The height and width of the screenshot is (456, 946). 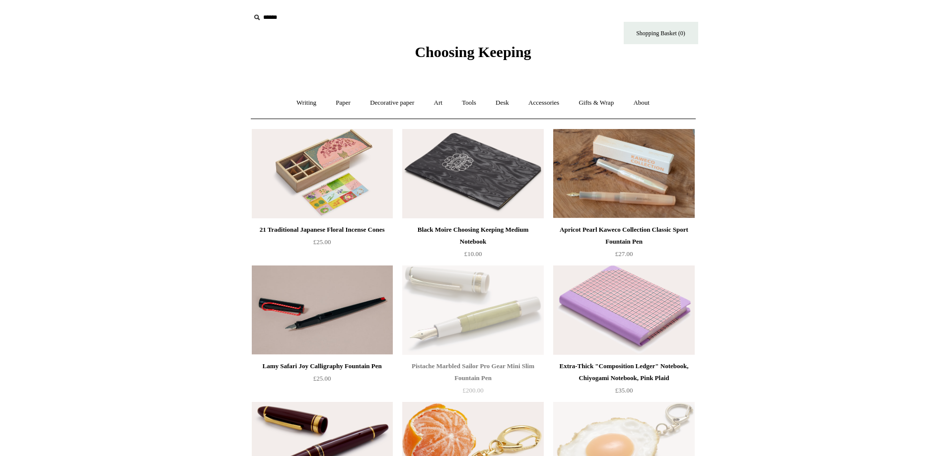 I want to click on span: Choosing Keeping, so click(x=473, y=52).